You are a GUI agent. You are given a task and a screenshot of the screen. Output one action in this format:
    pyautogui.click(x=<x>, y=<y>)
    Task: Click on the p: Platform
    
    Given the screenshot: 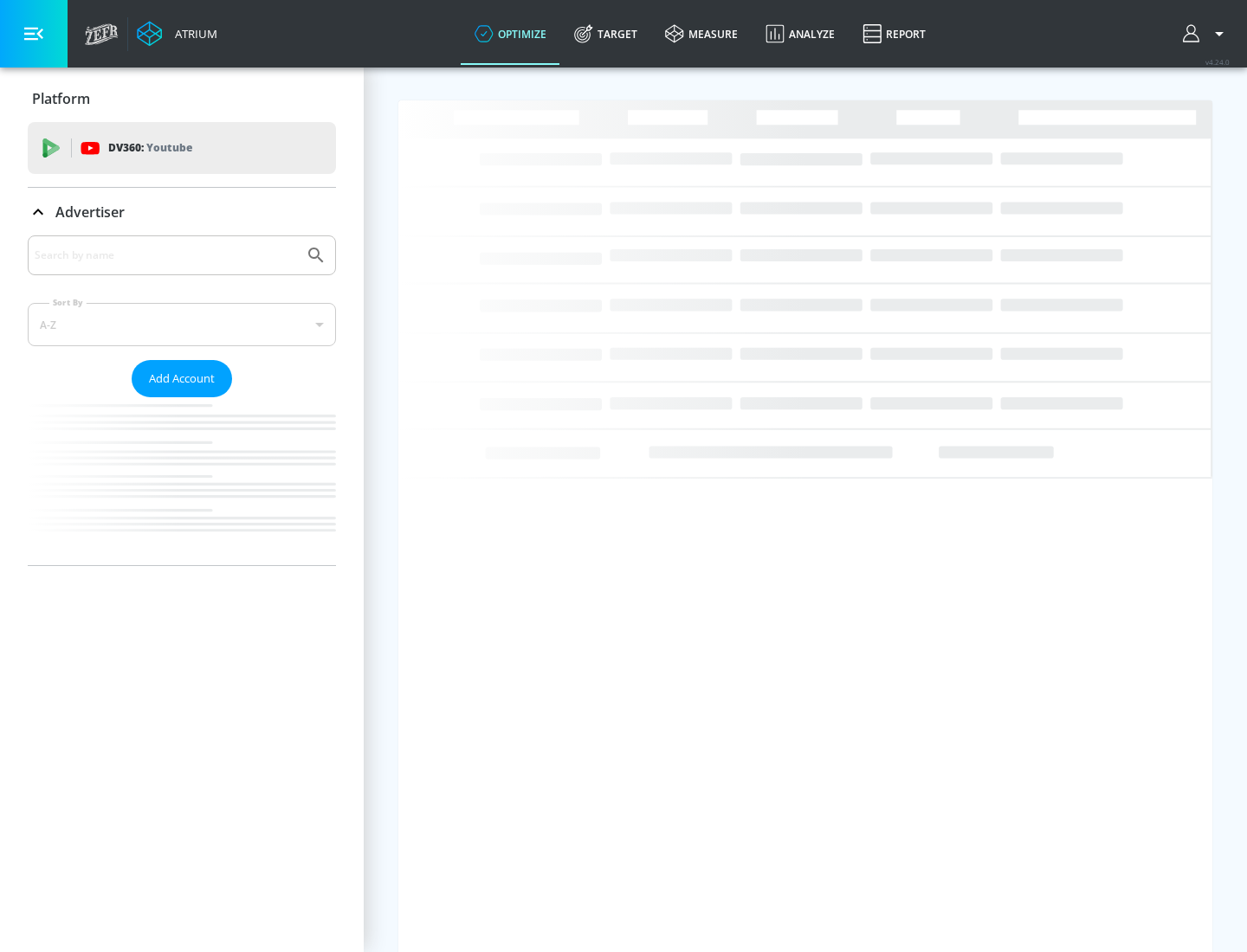 What is the action you would take?
    pyautogui.click(x=60, y=99)
    